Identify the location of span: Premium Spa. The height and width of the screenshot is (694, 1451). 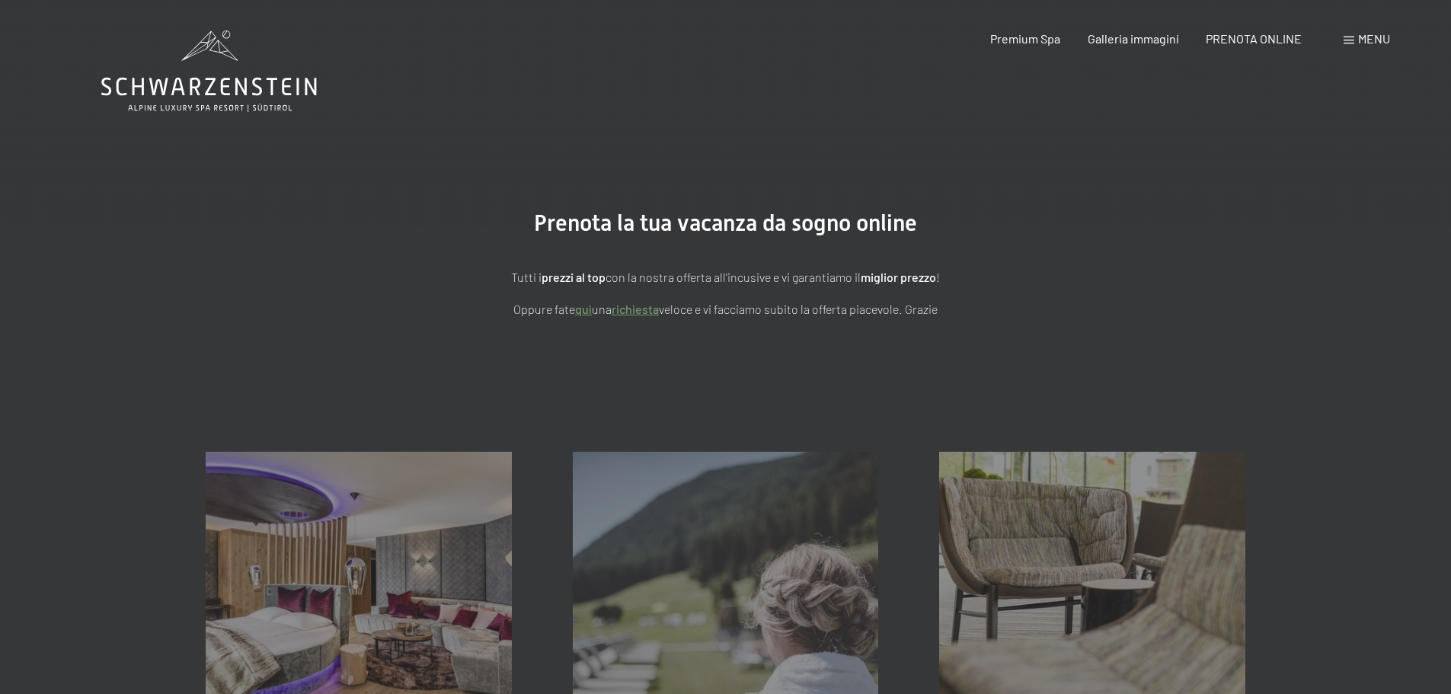
(1025, 38).